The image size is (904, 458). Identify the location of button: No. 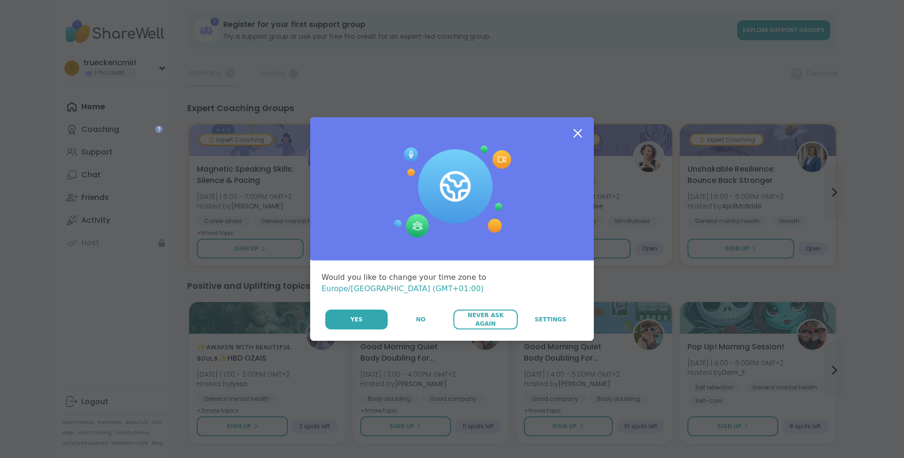
(420, 320).